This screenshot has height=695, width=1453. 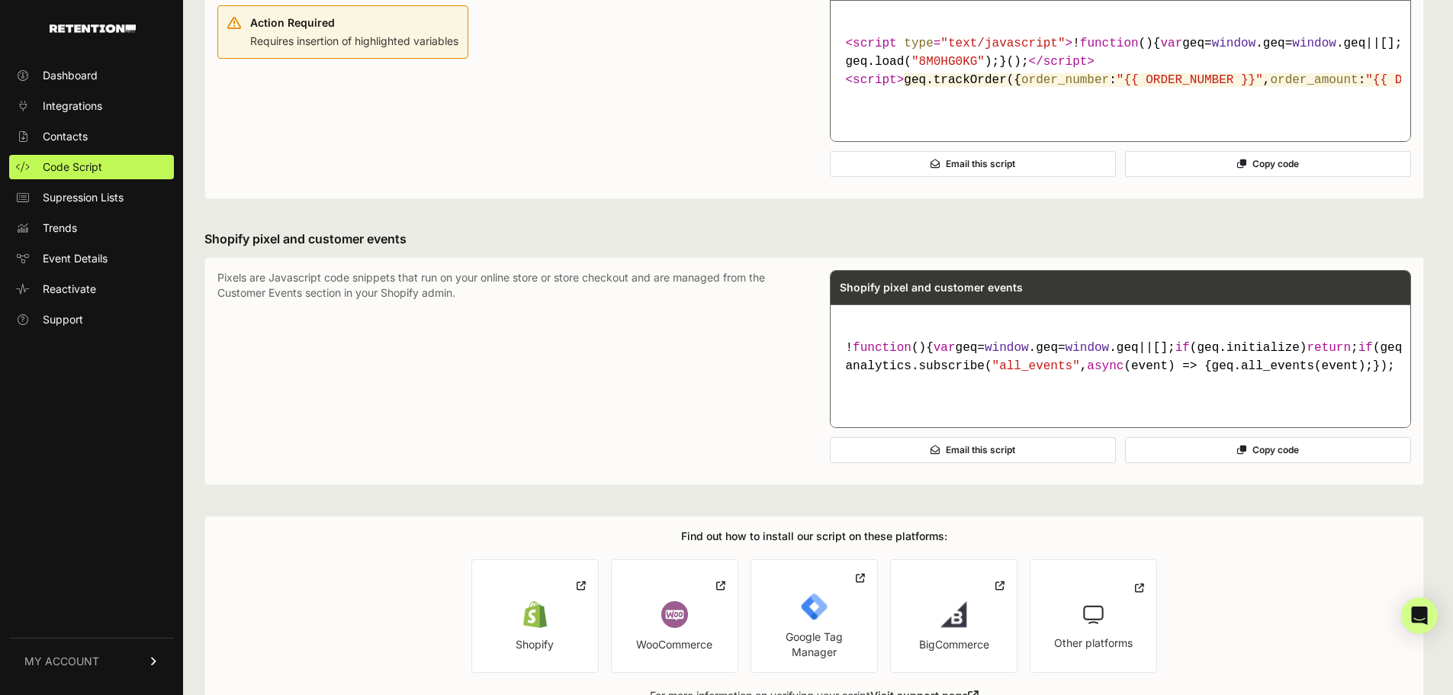 What do you see at coordinates (535, 644) in the screenshot?
I see `div: Shopify` at bounding box center [535, 644].